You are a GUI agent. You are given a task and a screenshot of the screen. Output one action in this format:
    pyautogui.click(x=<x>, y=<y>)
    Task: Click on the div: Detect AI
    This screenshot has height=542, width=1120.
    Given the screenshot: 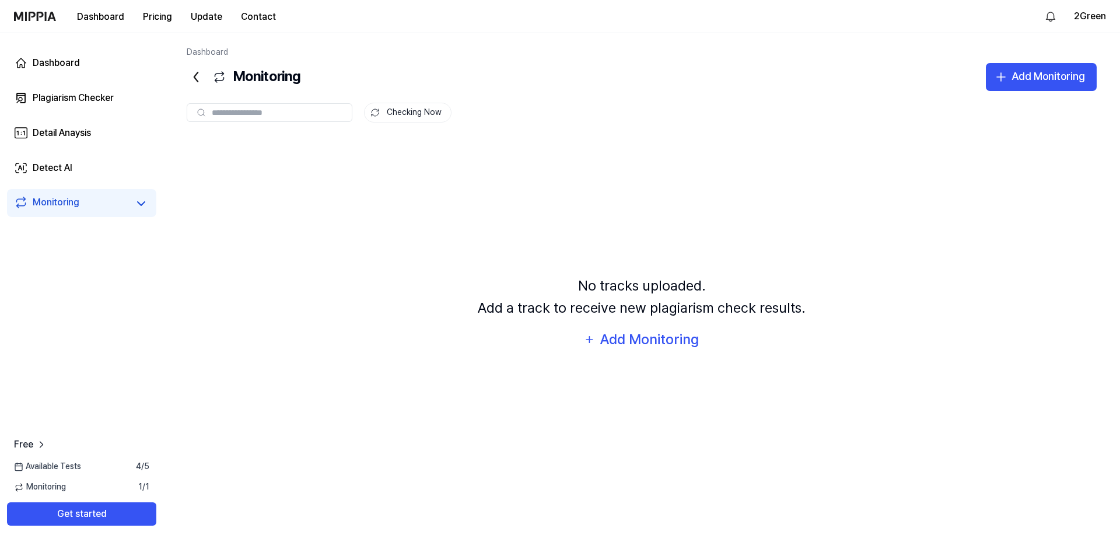 What is the action you would take?
    pyautogui.click(x=53, y=168)
    